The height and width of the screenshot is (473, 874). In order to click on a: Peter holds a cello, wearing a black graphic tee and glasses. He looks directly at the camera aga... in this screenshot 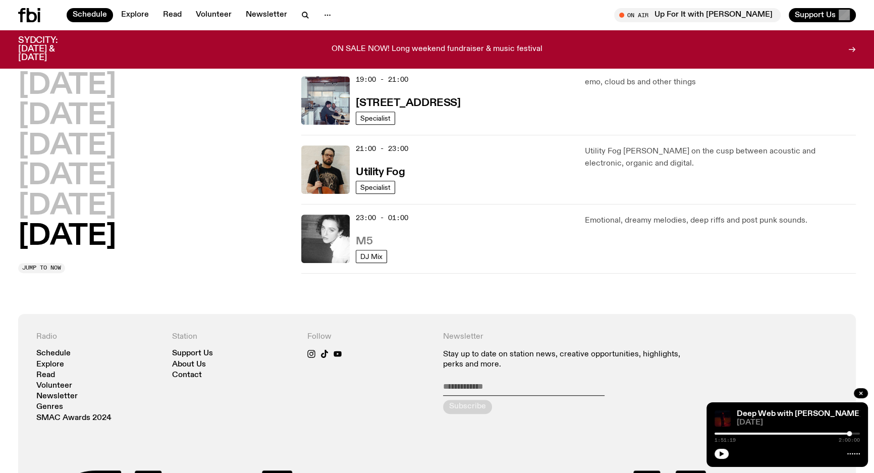, I will do `click(326, 170)`.